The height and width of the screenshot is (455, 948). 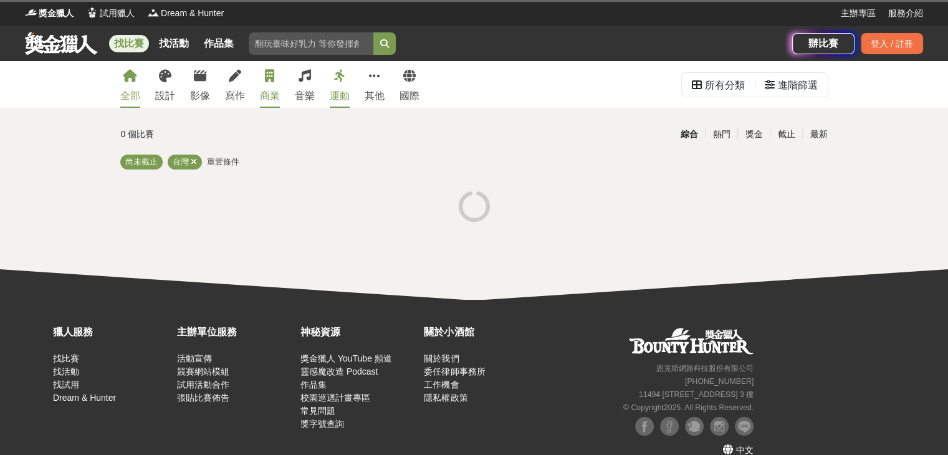 What do you see at coordinates (311, 44) in the screenshot?
I see `input: 翻玩臺味好乳力 等你發揮創意！` at bounding box center [311, 44].